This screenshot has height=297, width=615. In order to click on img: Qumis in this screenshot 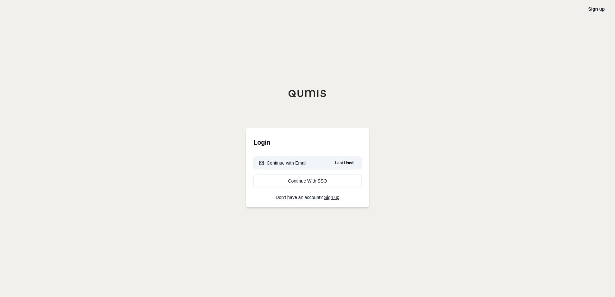, I will do `click(308, 94)`.